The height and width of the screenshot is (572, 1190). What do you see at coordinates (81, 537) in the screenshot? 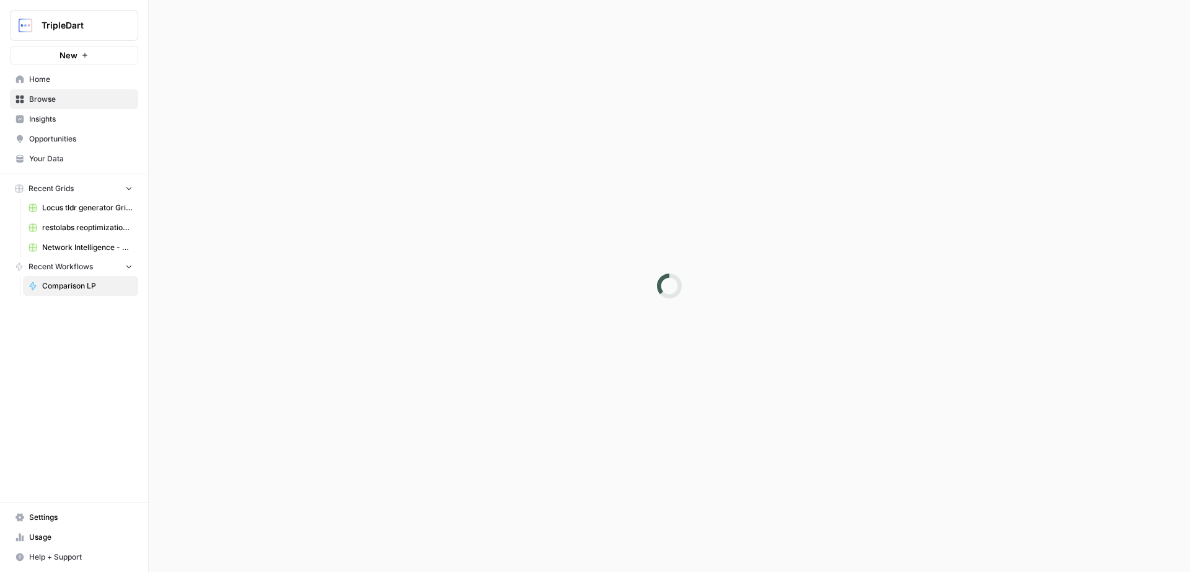
I see `span: Usage` at bounding box center [81, 537].